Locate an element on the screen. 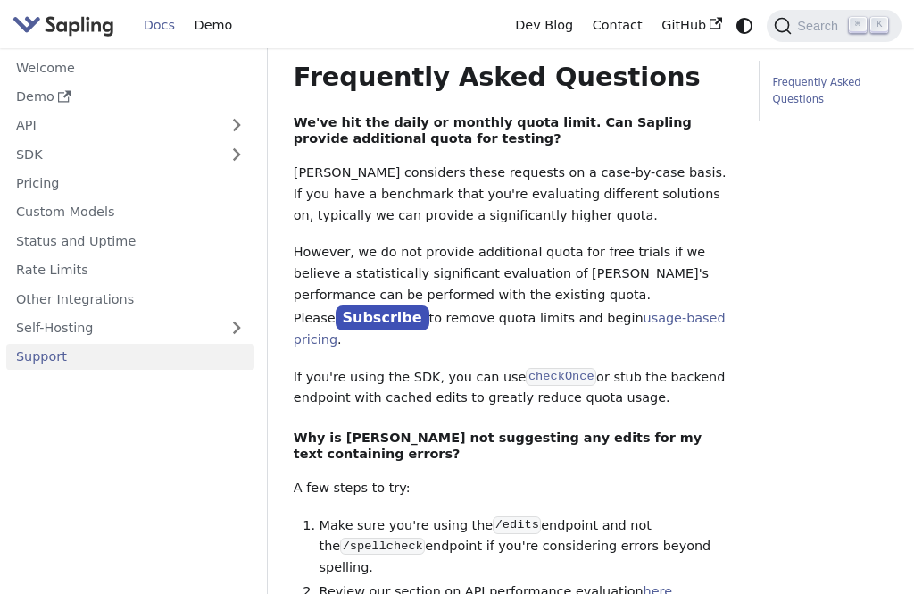  a: Self-Hosting is located at coordinates (130, 328).